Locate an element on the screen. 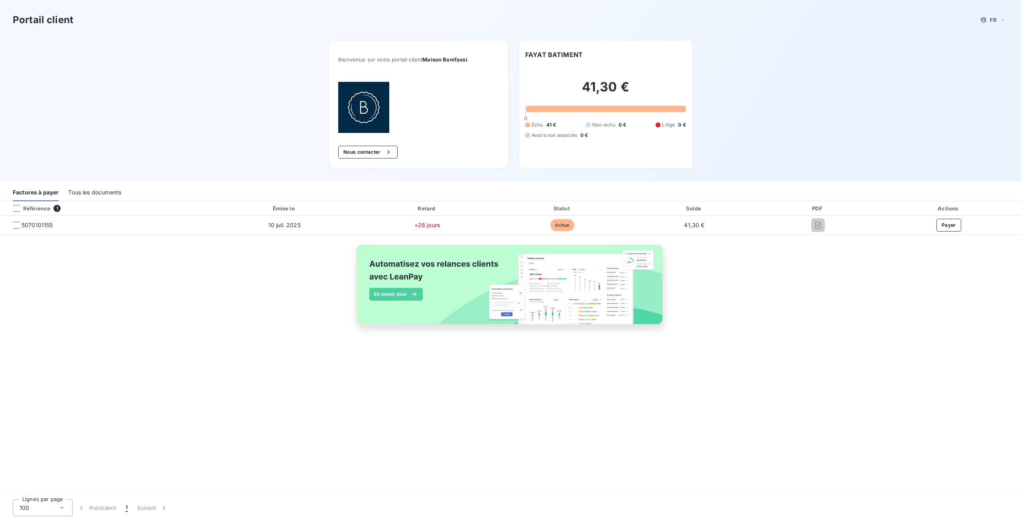 This screenshot has height=521, width=1021. button: Suivant is located at coordinates (152, 507).